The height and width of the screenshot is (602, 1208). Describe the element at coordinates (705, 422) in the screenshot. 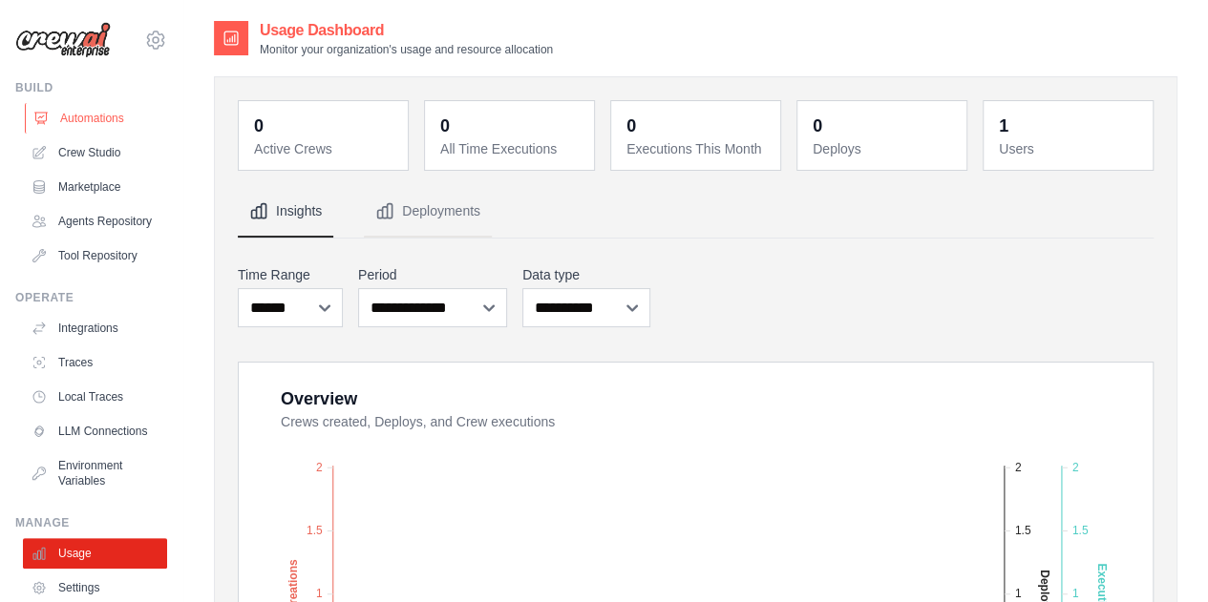

I see `dt: Crews created, Deploys, and Crew executions` at that location.